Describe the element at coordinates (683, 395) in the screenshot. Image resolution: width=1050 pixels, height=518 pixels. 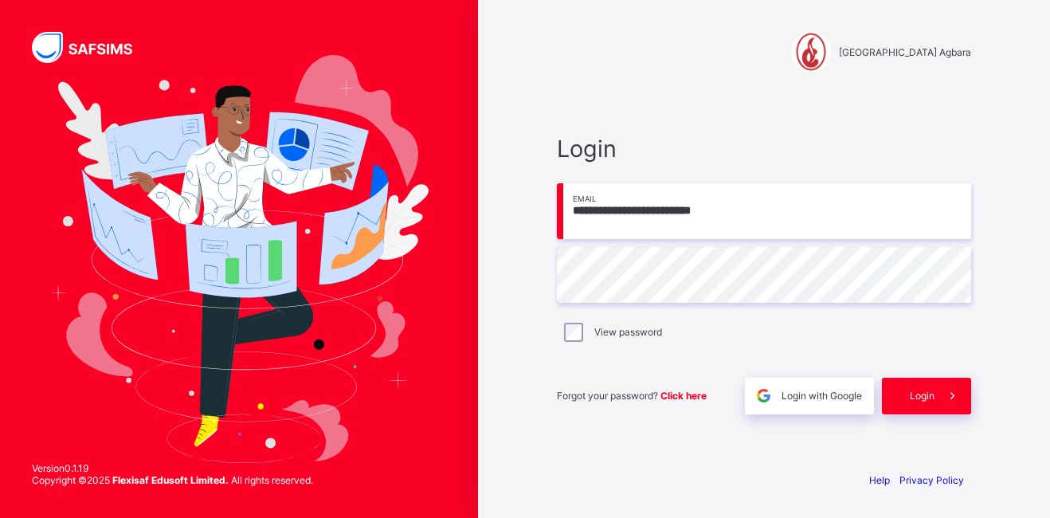
I see `a: Click here` at that location.